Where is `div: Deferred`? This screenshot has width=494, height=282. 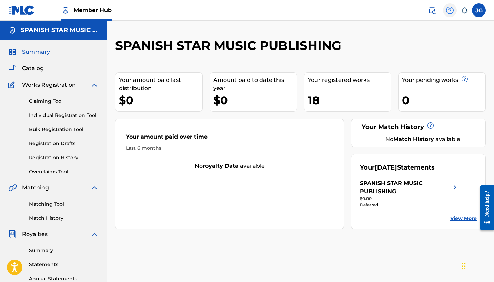 div: Deferred is located at coordinates (409, 205).